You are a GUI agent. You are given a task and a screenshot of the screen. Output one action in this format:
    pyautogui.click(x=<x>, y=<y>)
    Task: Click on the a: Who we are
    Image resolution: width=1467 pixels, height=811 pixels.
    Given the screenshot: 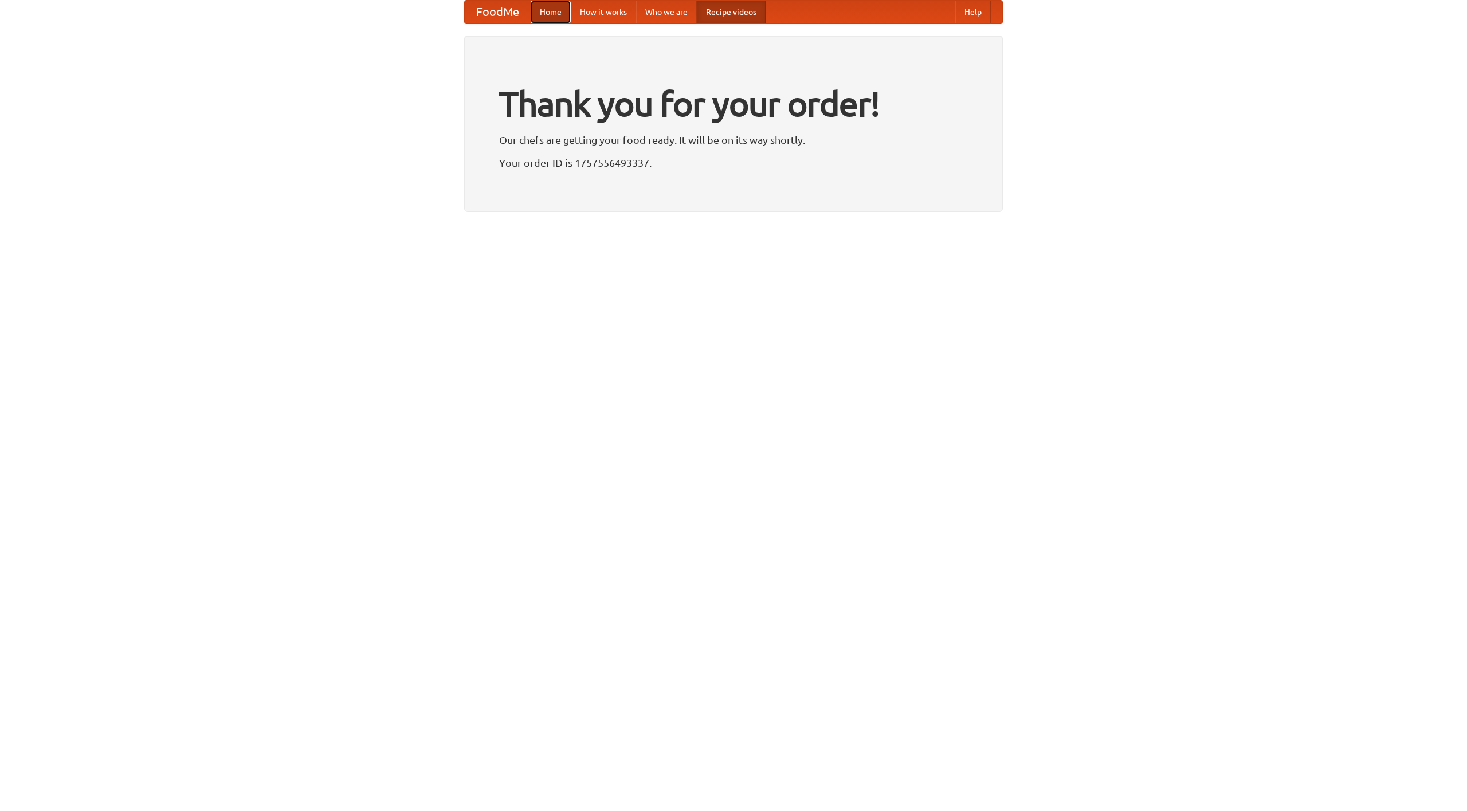 What is the action you would take?
    pyautogui.click(x=666, y=12)
    